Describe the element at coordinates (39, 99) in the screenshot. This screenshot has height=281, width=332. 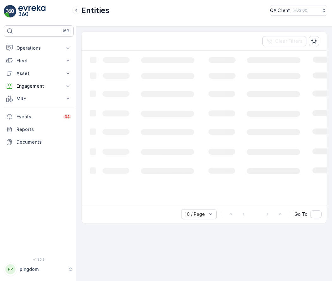
I see `button: MRF` at that location.